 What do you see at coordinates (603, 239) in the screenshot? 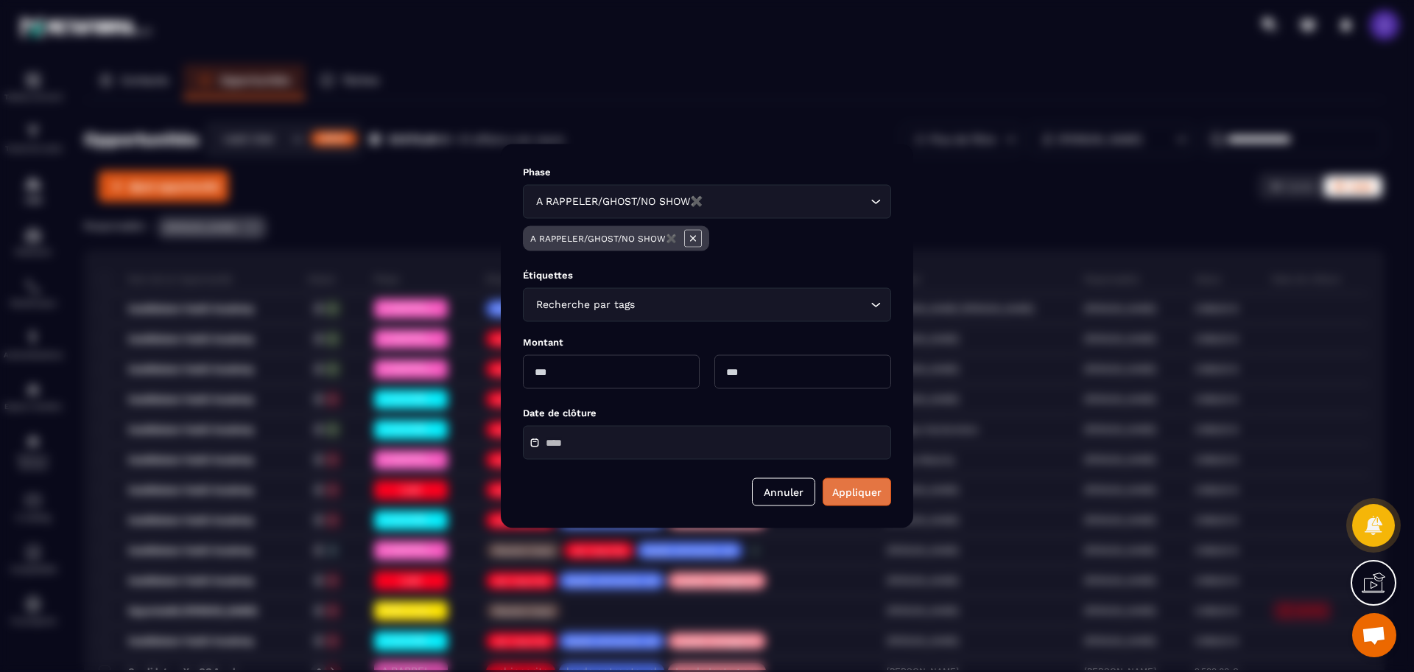
I see `p: A RAPPELER/GHOST/NO SHOW✖️` at bounding box center [603, 239].